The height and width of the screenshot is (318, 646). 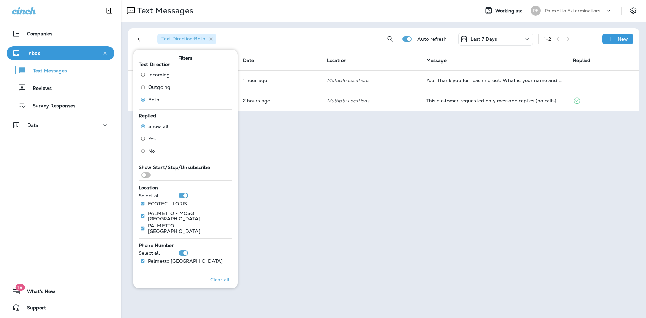 I want to click on span: What's New, so click(x=38, y=293).